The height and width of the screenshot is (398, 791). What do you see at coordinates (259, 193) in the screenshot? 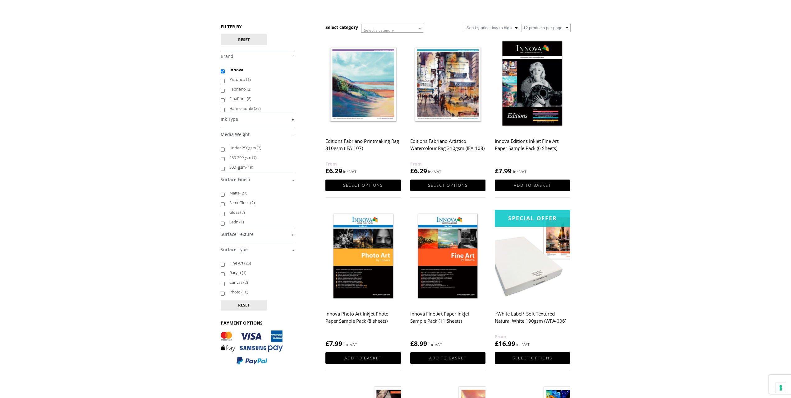
I see `label: Matte` at bounding box center [259, 193].